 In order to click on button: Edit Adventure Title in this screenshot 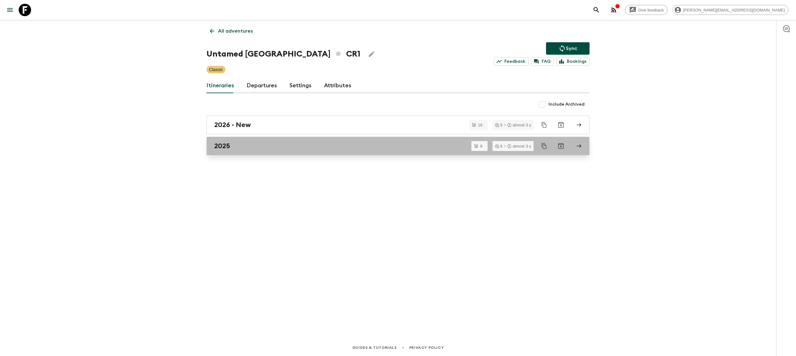, I will do `click(372, 54)`.